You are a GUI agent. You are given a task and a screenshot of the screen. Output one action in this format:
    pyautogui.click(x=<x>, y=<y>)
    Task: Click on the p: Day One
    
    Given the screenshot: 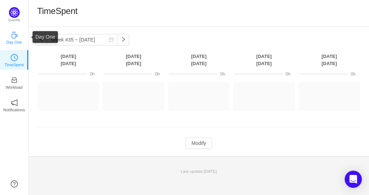 What is the action you would take?
    pyautogui.click(x=14, y=42)
    